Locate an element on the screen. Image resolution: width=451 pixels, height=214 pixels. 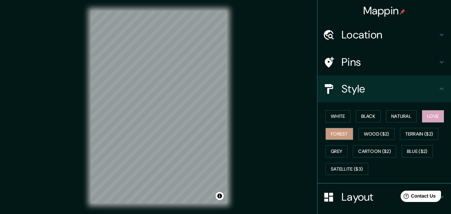
h4: Location is located at coordinates (389, 35).